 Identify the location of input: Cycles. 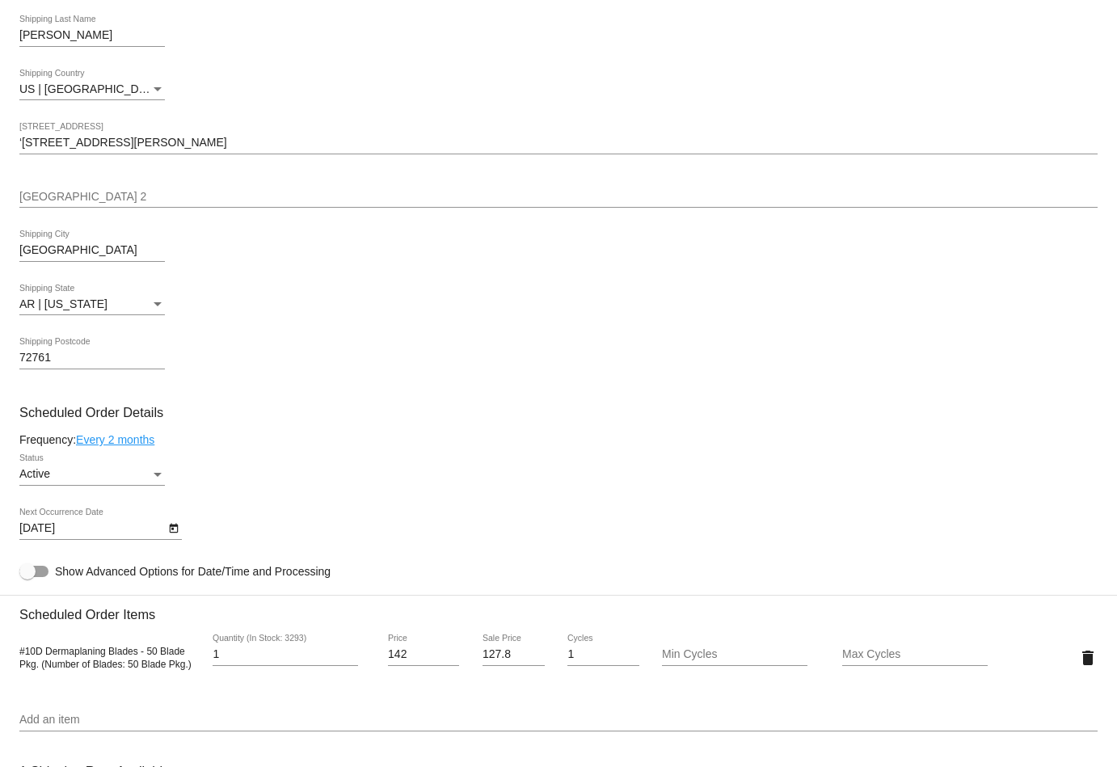
(603, 655).